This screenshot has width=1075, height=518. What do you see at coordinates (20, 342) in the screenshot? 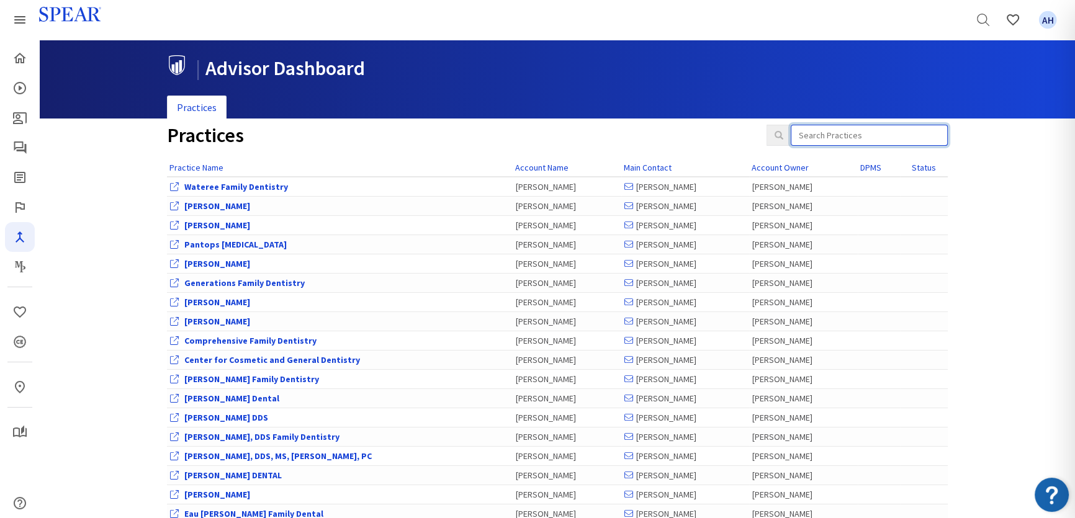
I see `a: CE Credits` at bounding box center [20, 342].